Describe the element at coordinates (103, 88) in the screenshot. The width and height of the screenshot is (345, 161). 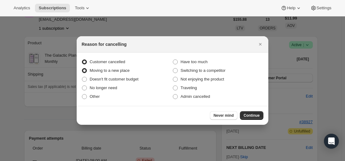
I see `span: No longer need` at that location.